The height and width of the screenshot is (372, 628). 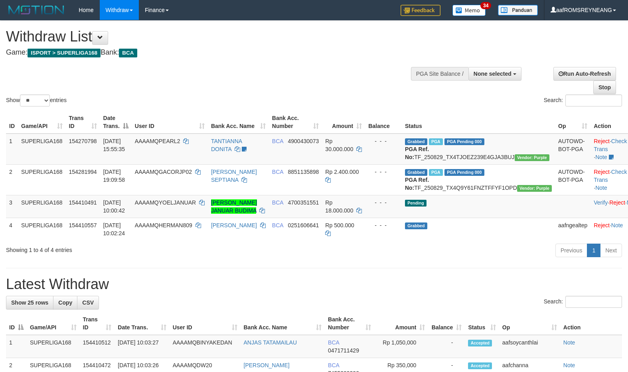 What do you see at coordinates (485, 6) in the screenshot?
I see `span: 34` at bounding box center [485, 6].